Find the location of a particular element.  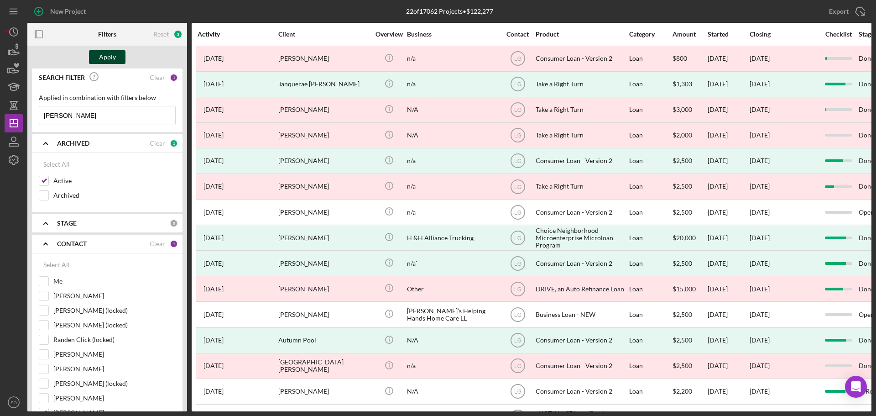

div: Applied in combination with filters below is located at coordinates (107, 98).